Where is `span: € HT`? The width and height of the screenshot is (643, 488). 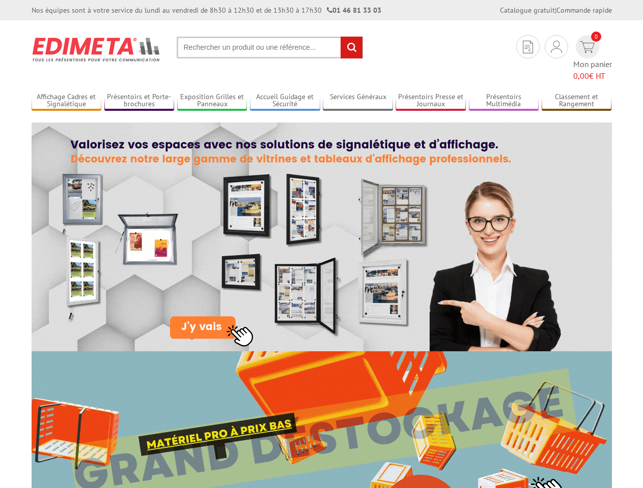
span: € HT is located at coordinates (592, 76).